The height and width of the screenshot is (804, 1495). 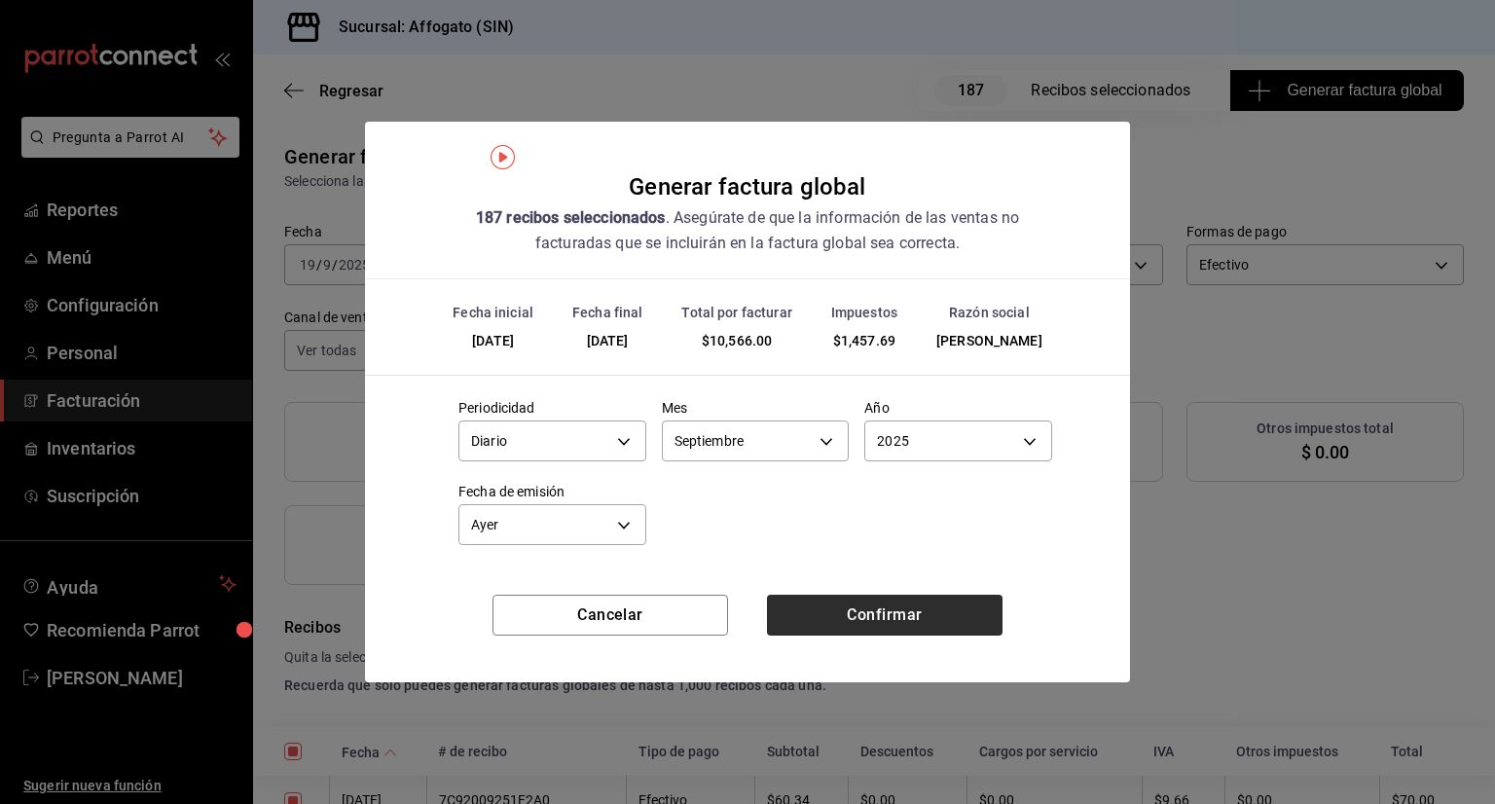 What do you see at coordinates (755, 441) in the screenshot?
I see `div: Septiembre` at bounding box center [755, 441].